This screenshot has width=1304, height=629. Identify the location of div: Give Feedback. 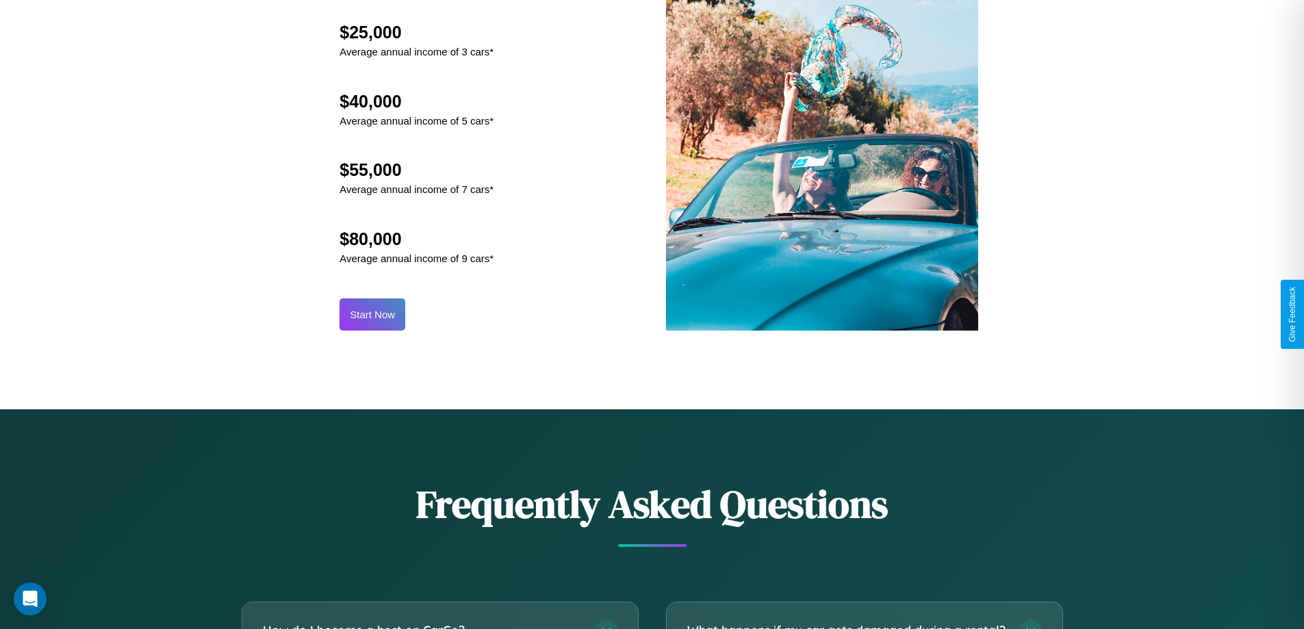
(1292, 314).